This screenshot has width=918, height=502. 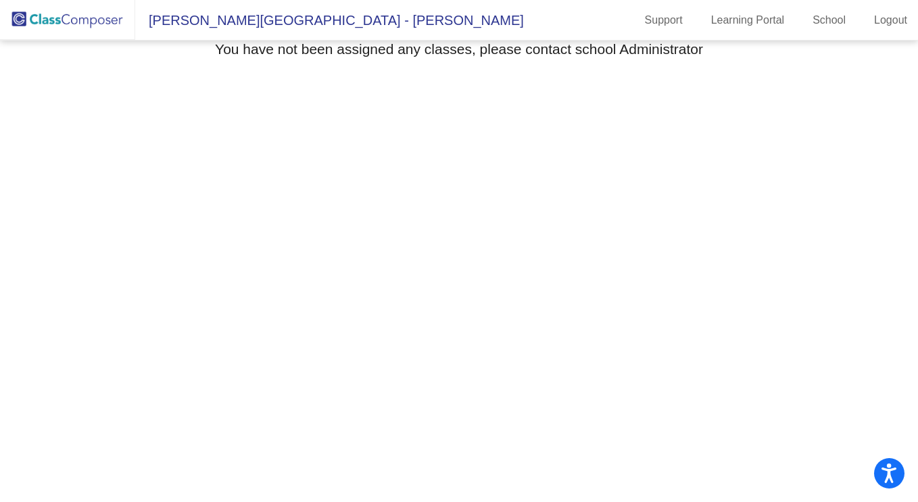 What do you see at coordinates (664, 20) in the screenshot?
I see `a: Support` at bounding box center [664, 20].